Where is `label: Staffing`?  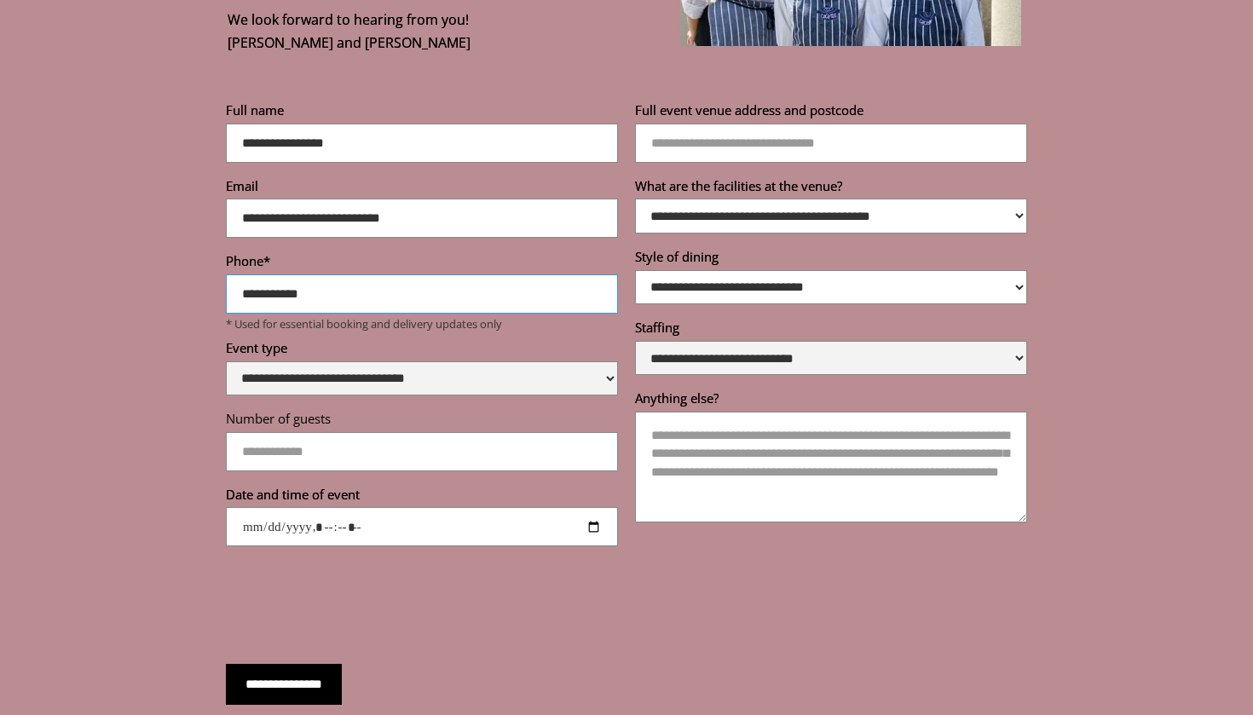
label: Staffing is located at coordinates (831, 330).